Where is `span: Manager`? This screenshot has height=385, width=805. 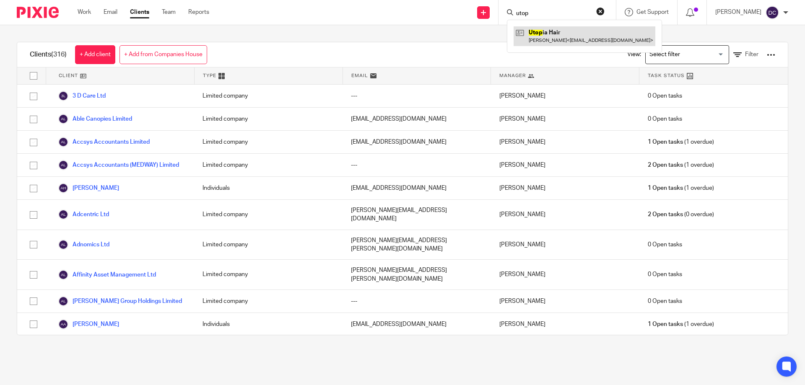
span: Manager is located at coordinates (512, 75).